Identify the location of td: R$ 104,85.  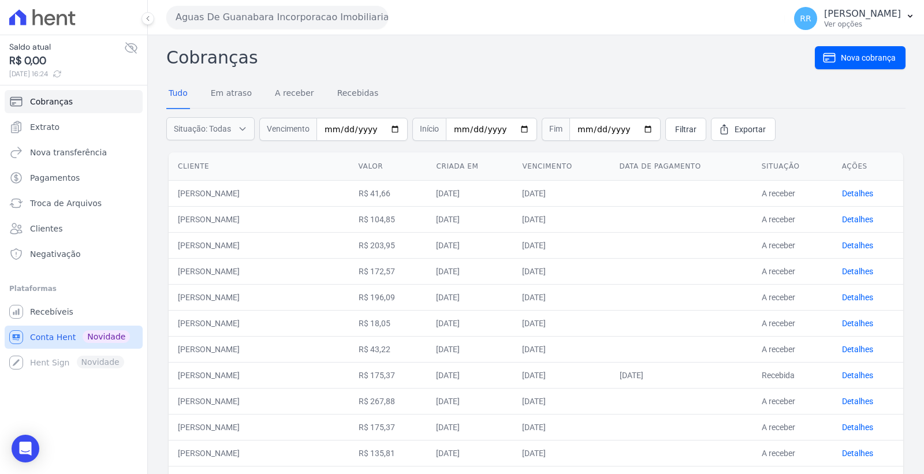
(388, 219).